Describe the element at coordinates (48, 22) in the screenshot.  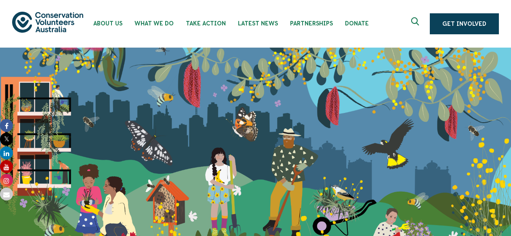
I see `img: logo.svg` at that location.